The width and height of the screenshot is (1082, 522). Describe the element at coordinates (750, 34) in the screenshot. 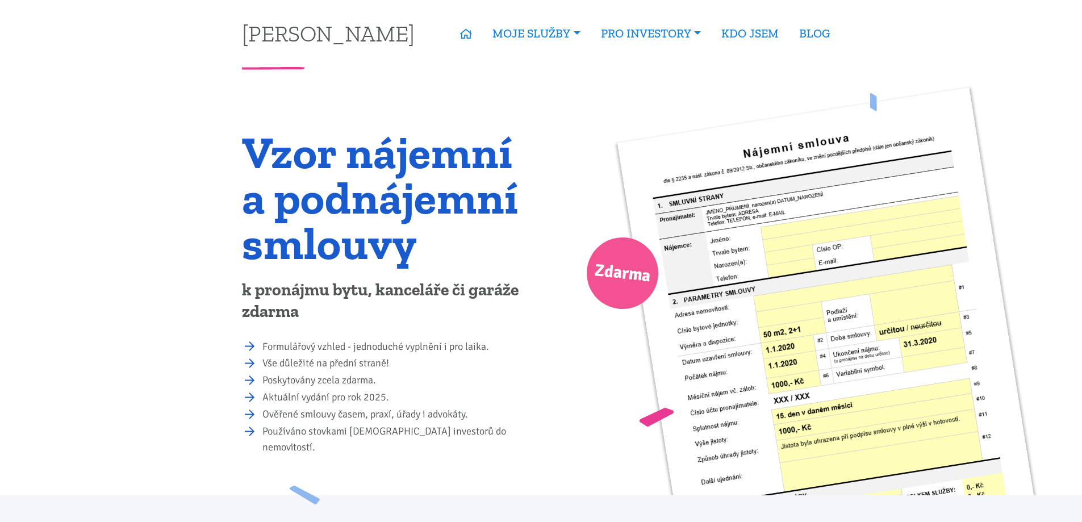

I see `a: KDO JSEM` at that location.